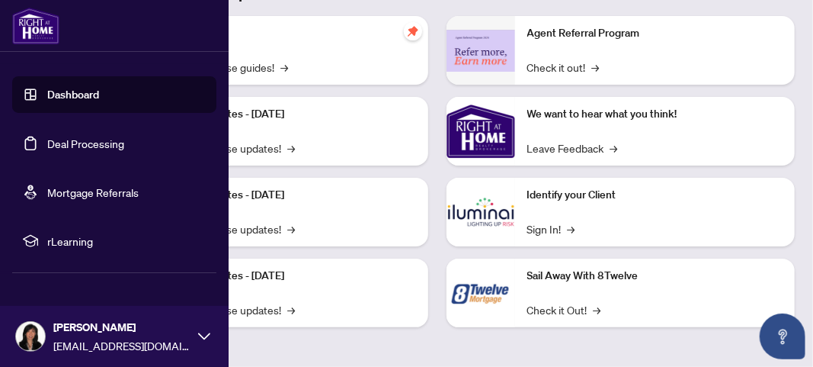 This screenshot has height=367, width=813. I want to click on img: Agent Referral Program, so click(481, 50).